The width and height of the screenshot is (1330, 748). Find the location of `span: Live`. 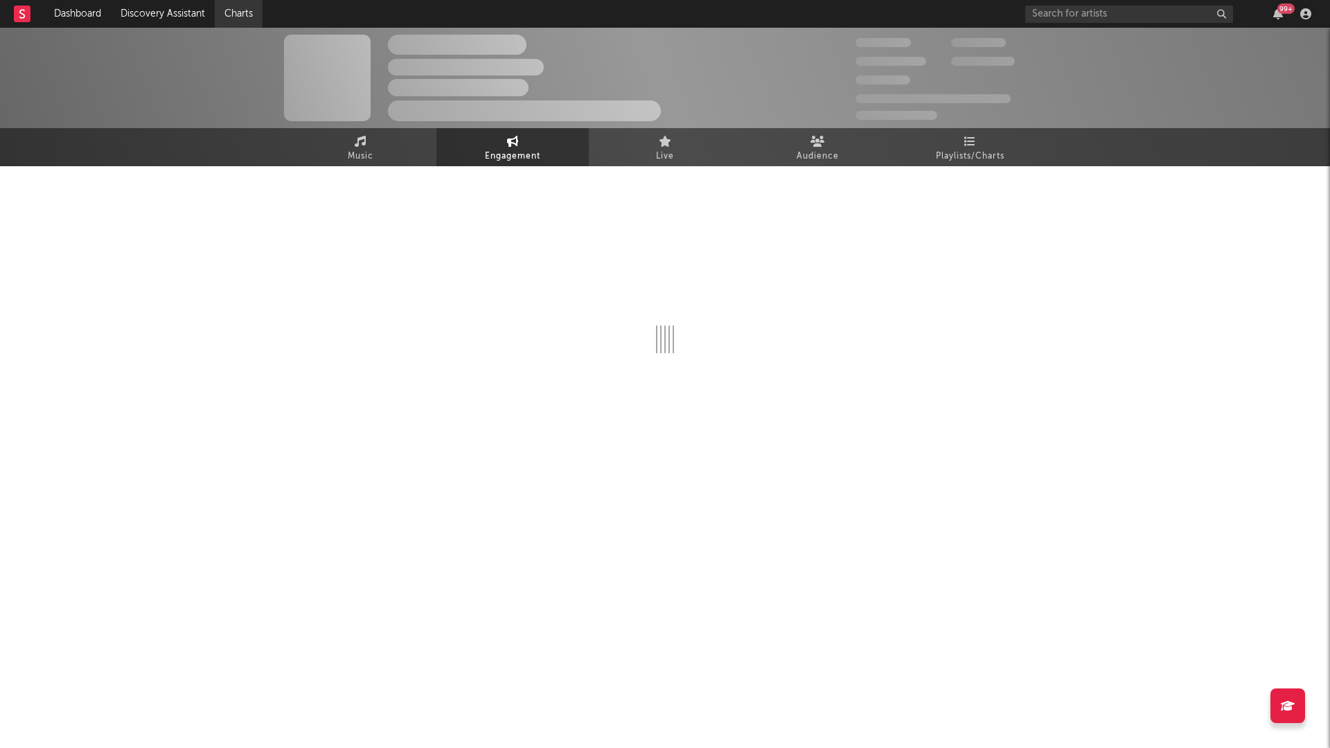

span: Live is located at coordinates (665, 157).